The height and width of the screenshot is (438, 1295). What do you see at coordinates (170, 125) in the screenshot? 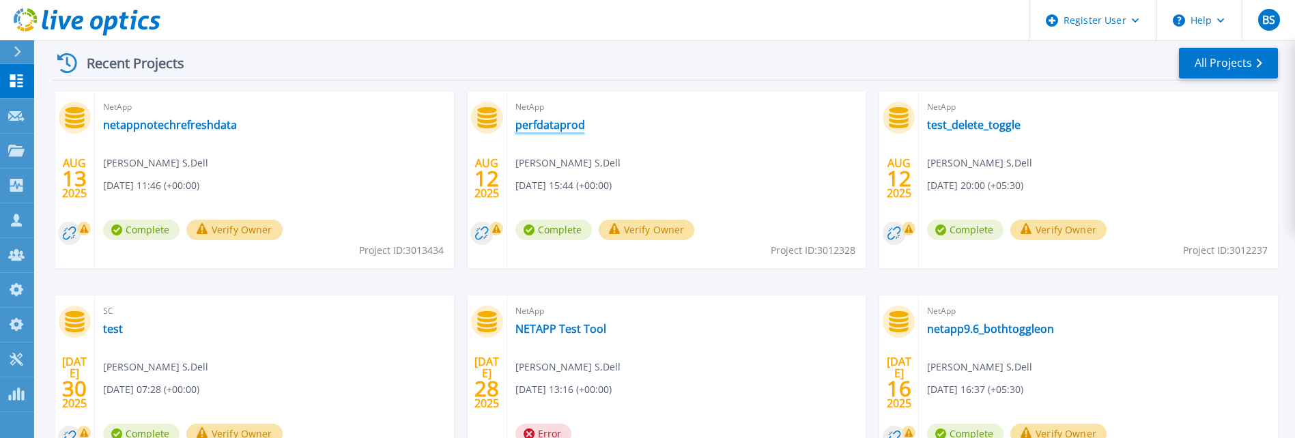
I see `a: netappnotechrefreshdata` at bounding box center [170, 125].